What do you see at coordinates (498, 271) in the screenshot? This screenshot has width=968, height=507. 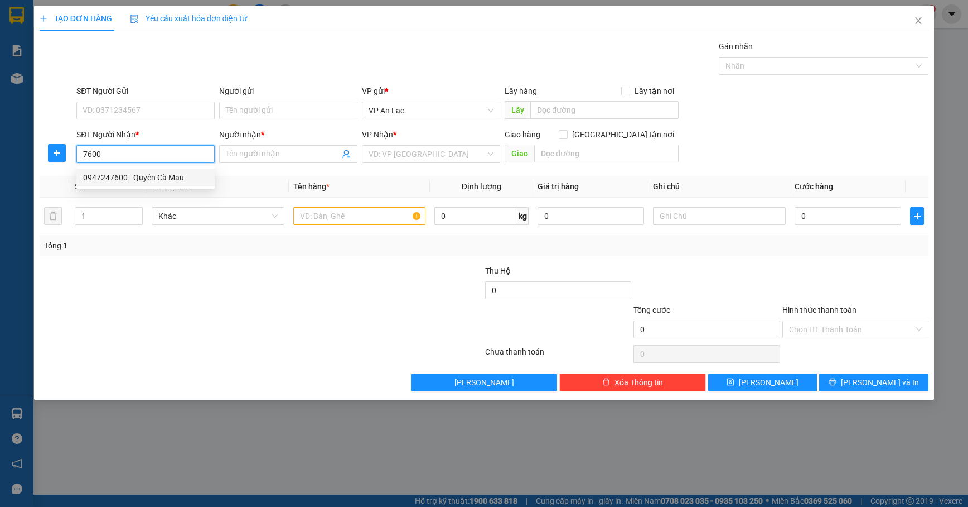 I see `span: Thu Hộ` at bounding box center [498, 271].